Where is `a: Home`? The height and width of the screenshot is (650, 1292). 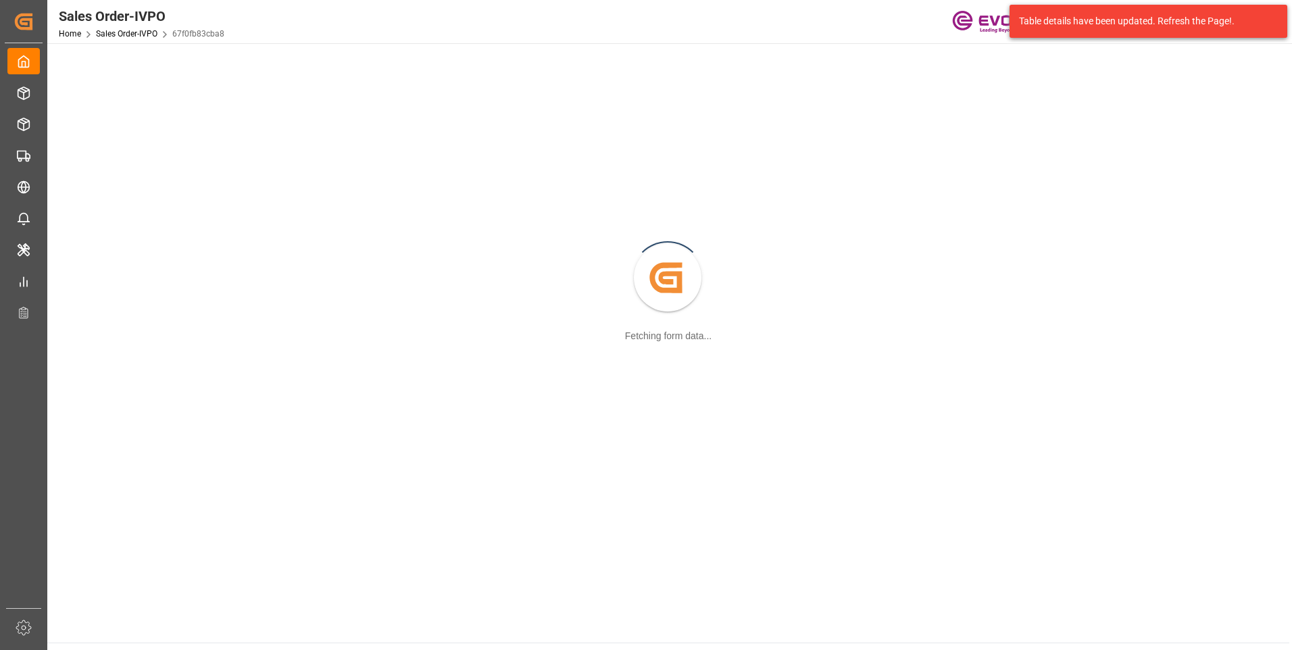
a: Home is located at coordinates (70, 34).